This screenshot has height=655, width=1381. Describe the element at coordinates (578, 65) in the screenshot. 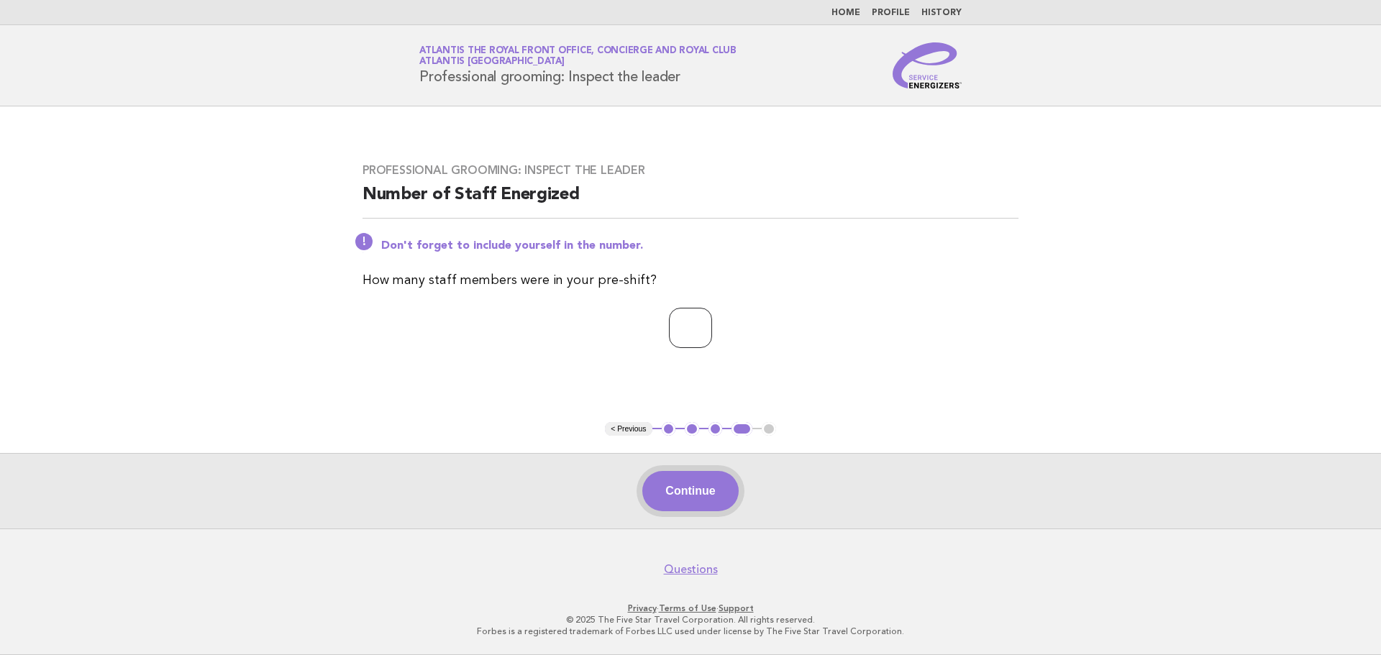

I see `h1: Professional grooming: Inspect the leader` at that location.